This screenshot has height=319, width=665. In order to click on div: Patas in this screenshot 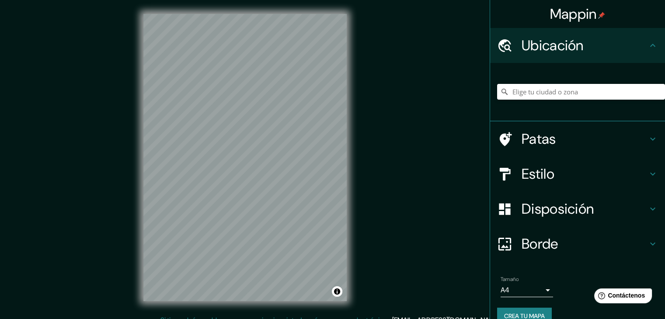, I will do `click(577, 139)`.